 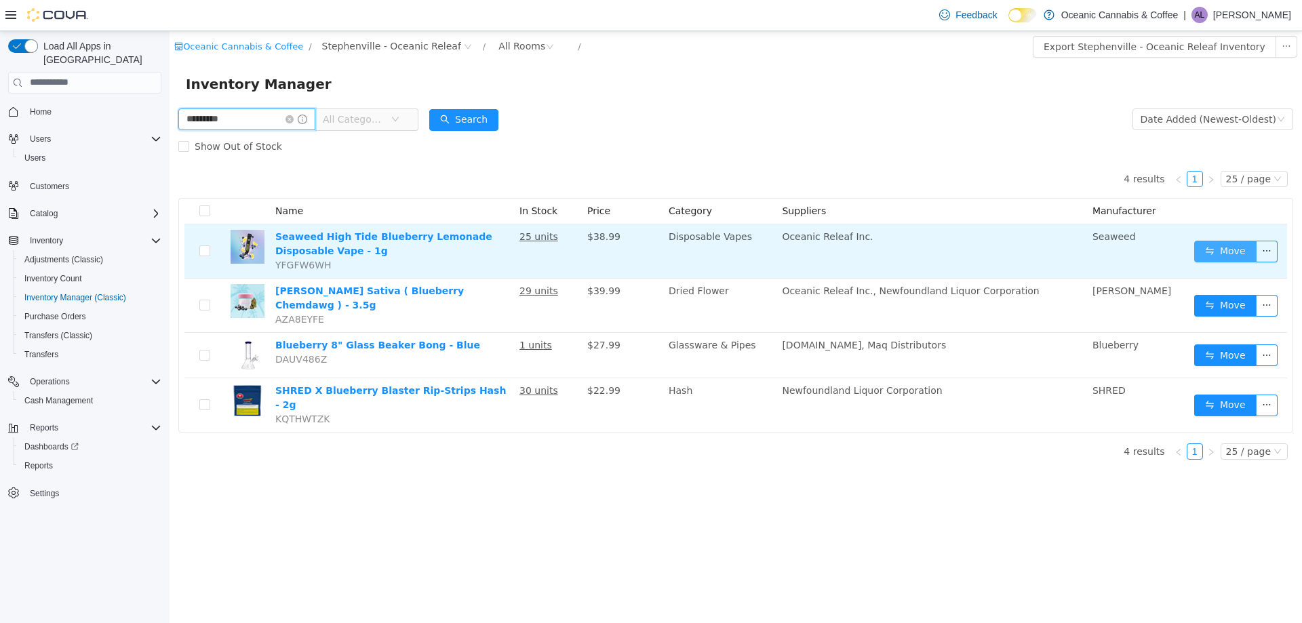 What do you see at coordinates (85, 111) in the screenshot?
I see `button: Home` at bounding box center [85, 111].